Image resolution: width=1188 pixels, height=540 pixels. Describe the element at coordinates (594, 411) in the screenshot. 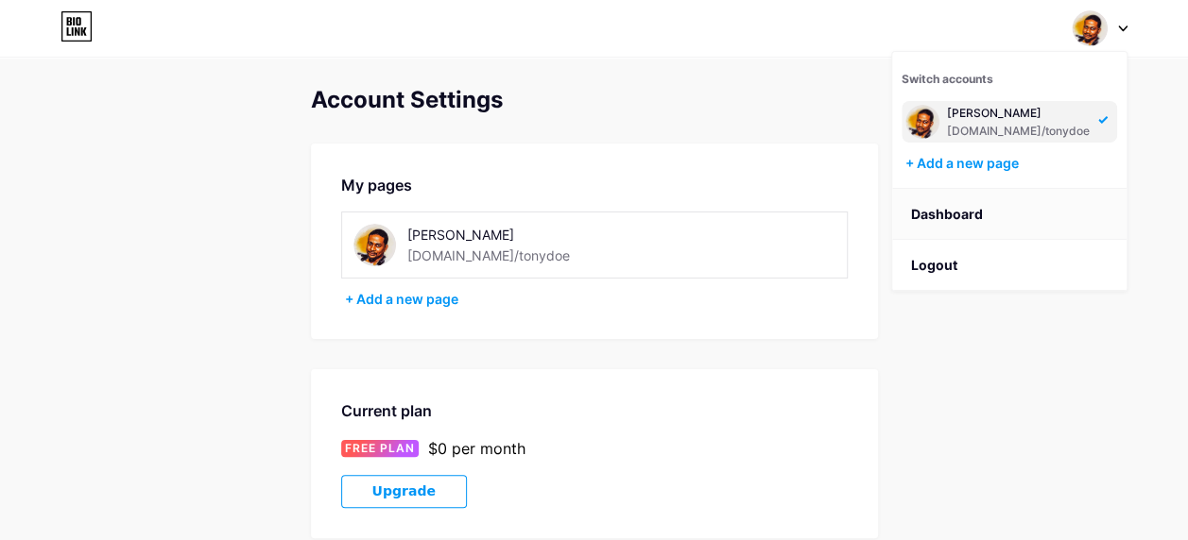

I see `div: Current plan` at that location.